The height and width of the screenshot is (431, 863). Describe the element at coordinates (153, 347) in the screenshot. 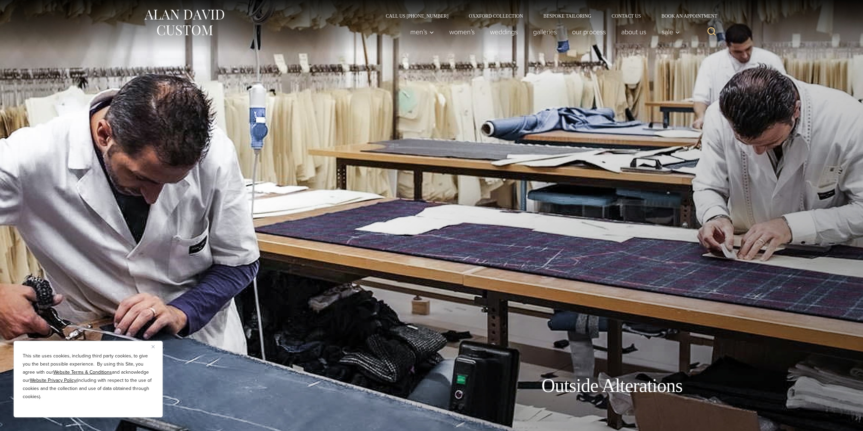

I see `img: Close` at that location.